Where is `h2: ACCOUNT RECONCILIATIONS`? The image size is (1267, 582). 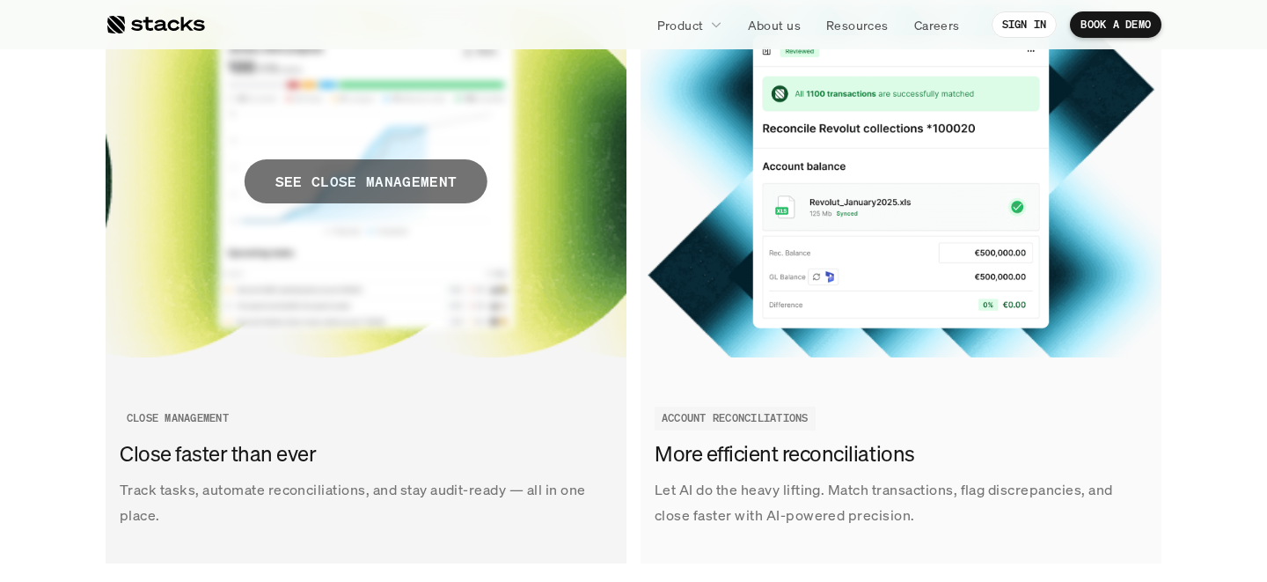 h2: ACCOUNT RECONCILIATIONS is located at coordinates (735, 418).